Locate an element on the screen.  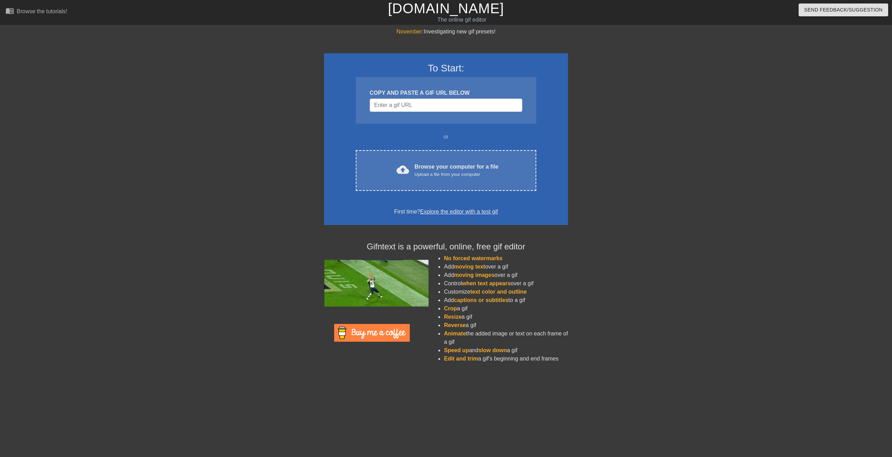
li: Customize is located at coordinates (506, 292).